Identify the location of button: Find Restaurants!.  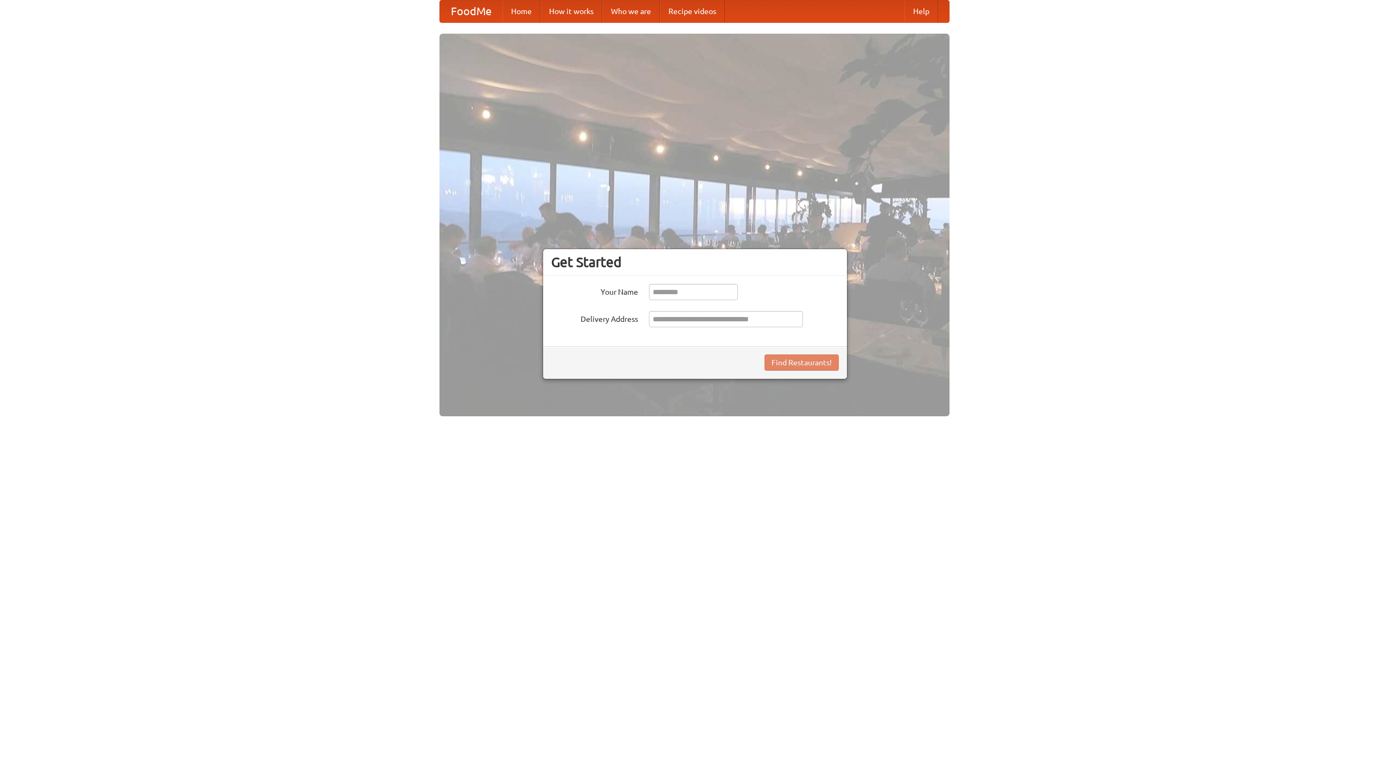
(801, 362).